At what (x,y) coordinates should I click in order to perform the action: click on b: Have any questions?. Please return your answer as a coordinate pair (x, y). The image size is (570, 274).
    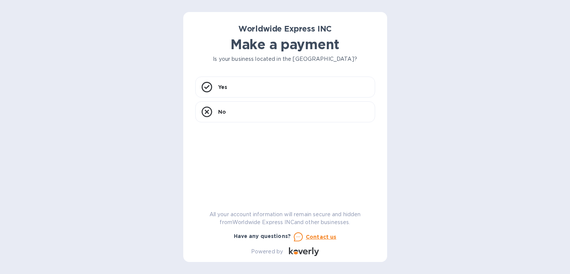
    Looking at the image, I should click on (262, 236).